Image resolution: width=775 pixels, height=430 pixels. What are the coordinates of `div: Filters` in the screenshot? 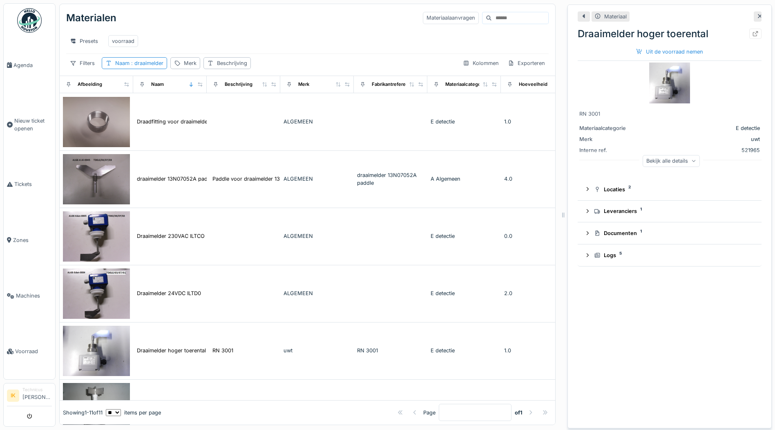 It's located at (82, 63).